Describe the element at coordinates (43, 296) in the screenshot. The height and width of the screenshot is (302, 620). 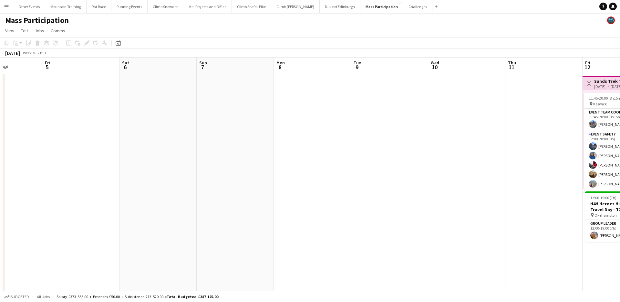
I see `span: All jobs` at that location.